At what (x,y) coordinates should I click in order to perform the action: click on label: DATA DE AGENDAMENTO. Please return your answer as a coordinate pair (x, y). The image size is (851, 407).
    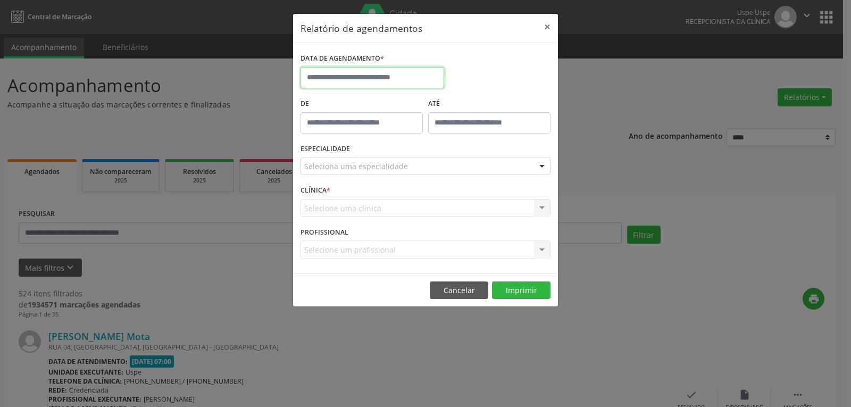
    Looking at the image, I should click on (342, 59).